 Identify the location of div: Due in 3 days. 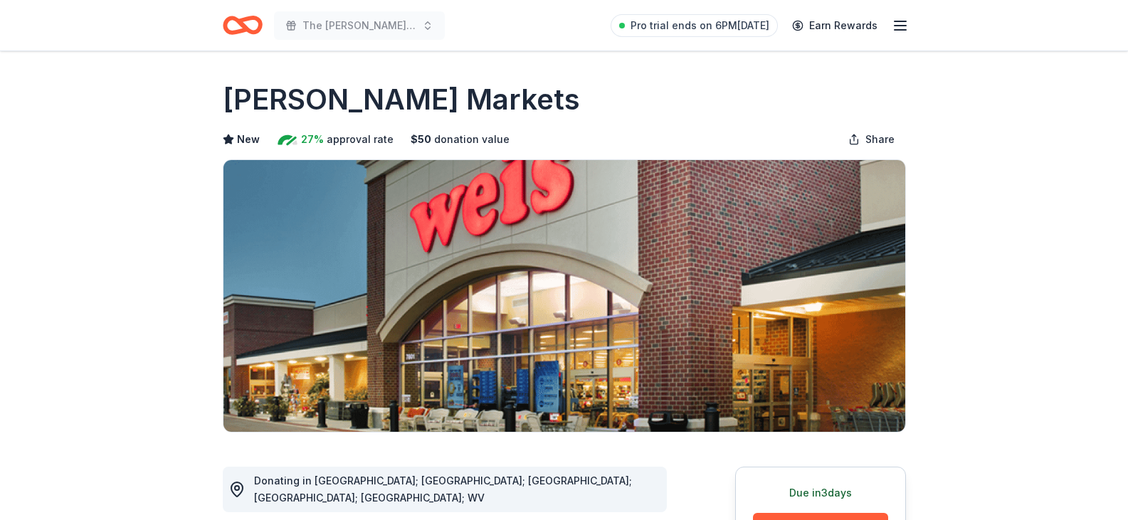
(821, 493).